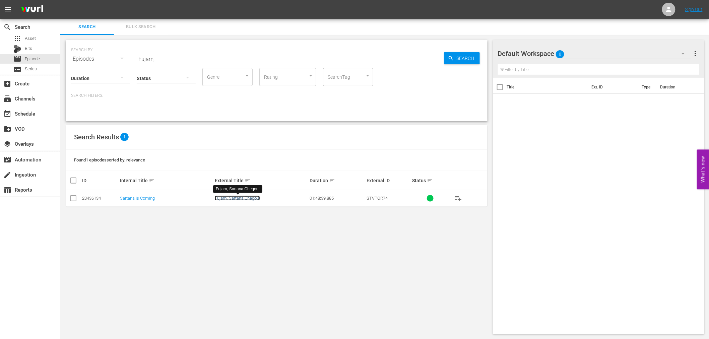 The height and width of the screenshot is (339, 709). Describe the element at coordinates (694, 9) in the screenshot. I see `a: Sign Out` at that location.